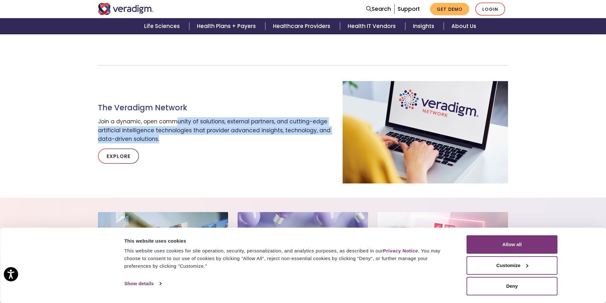 This screenshot has width=606, height=303. What do you see at coordinates (227, 26) in the screenshot?
I see `a: Health Plans + Payers` at bounding box center [227, 26].